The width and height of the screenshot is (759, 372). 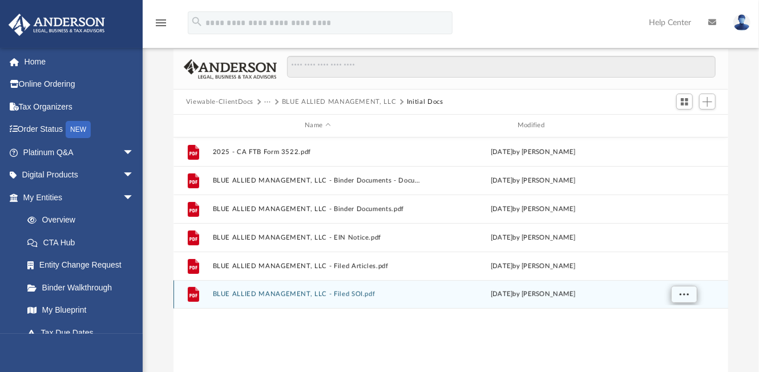 What do you see at coordinates (83, 243) in the screenshot?
I see `a: CTA Hub` at bounding box center [83, 243].